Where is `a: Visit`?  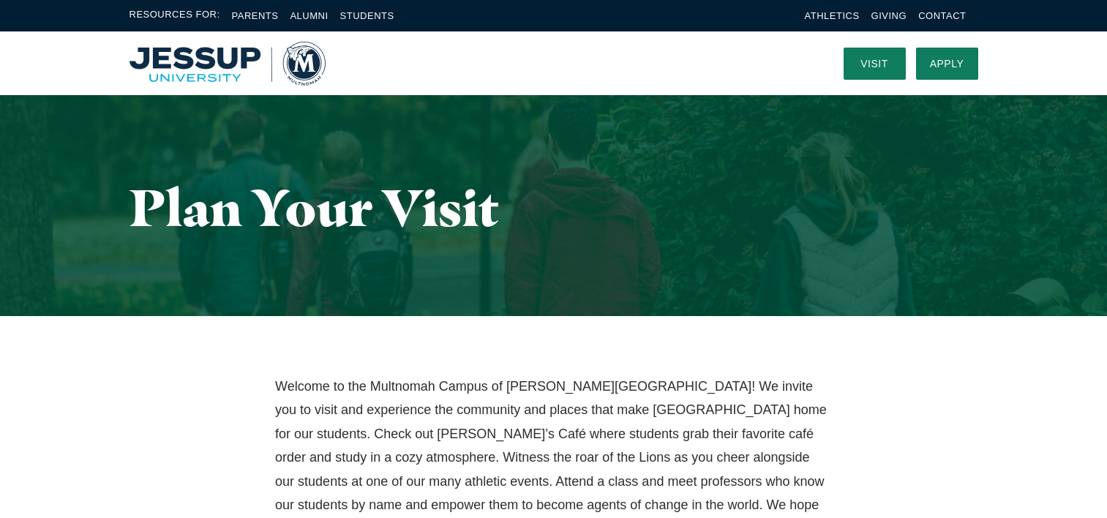
a: Visit is located at coordinates (874, 64).